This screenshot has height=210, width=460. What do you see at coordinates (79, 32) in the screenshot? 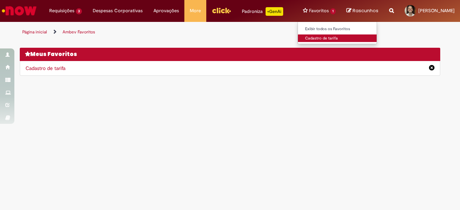
I see `a: Ambev Favoritos` at bounding box center [79, 32].